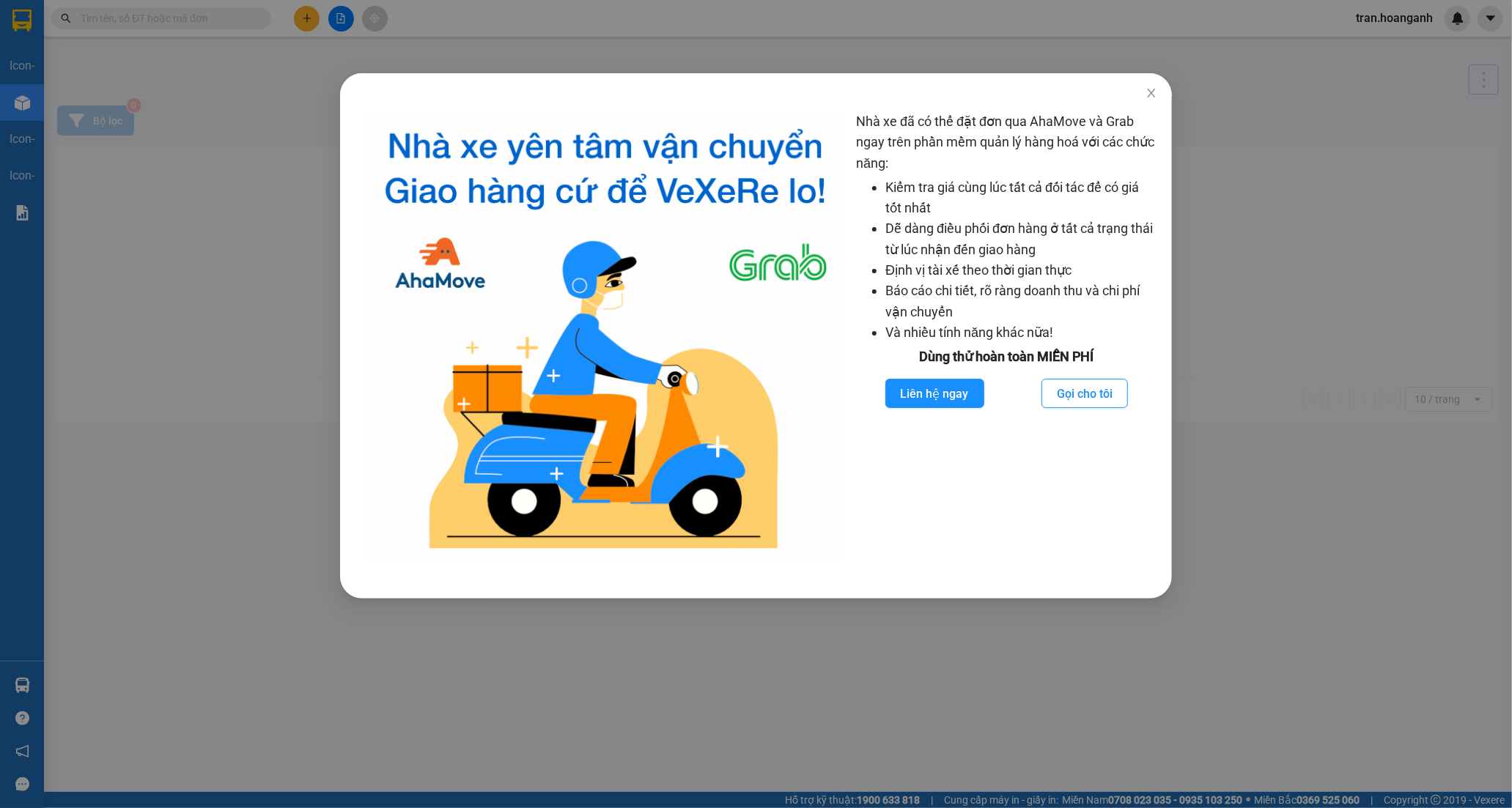 The image size is (1512, 808). I want to click on li: Và nhiều tính năng khác nữa!, so click(1021, 333).